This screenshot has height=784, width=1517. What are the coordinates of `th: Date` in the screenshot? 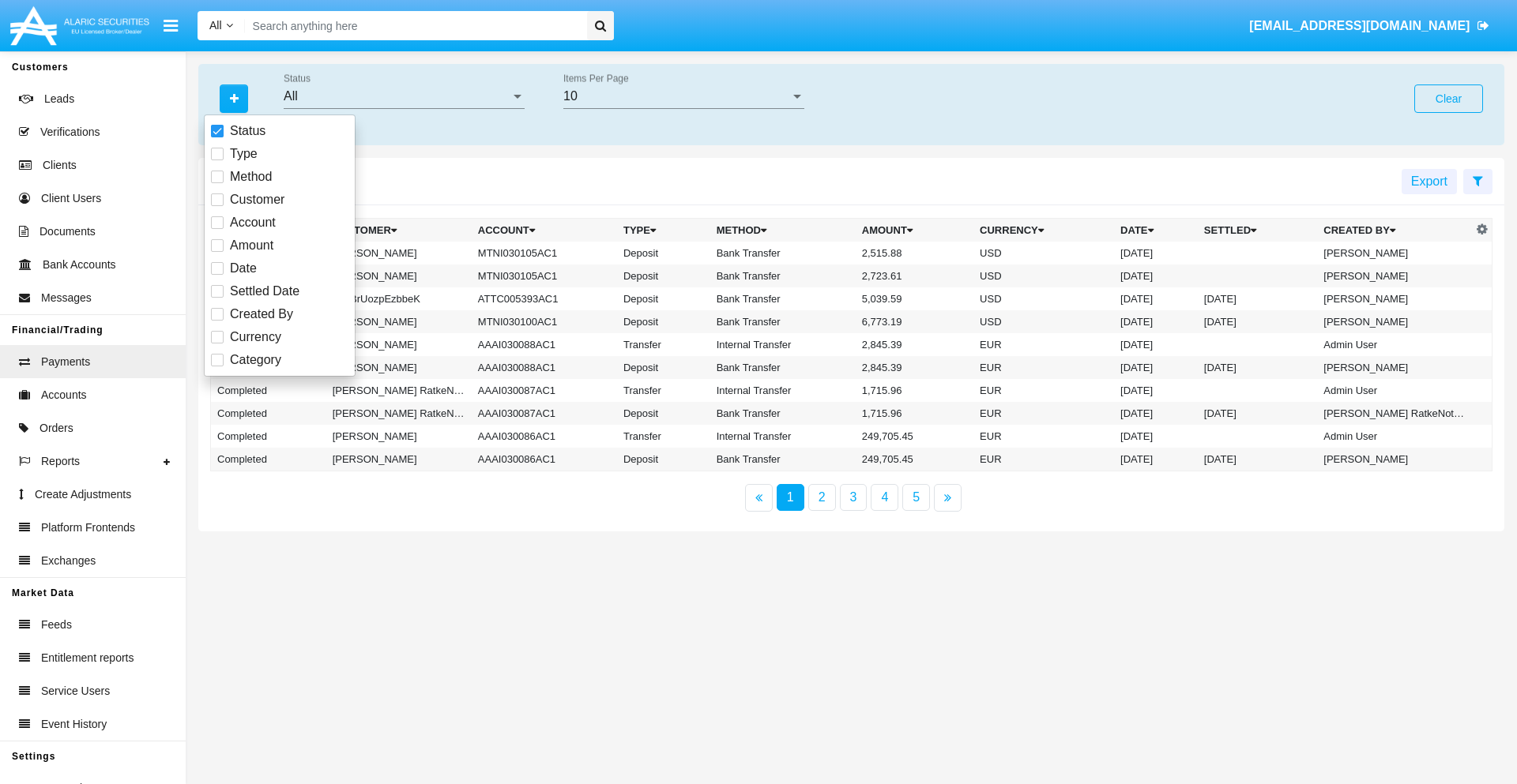 It's located at (1156, 231).